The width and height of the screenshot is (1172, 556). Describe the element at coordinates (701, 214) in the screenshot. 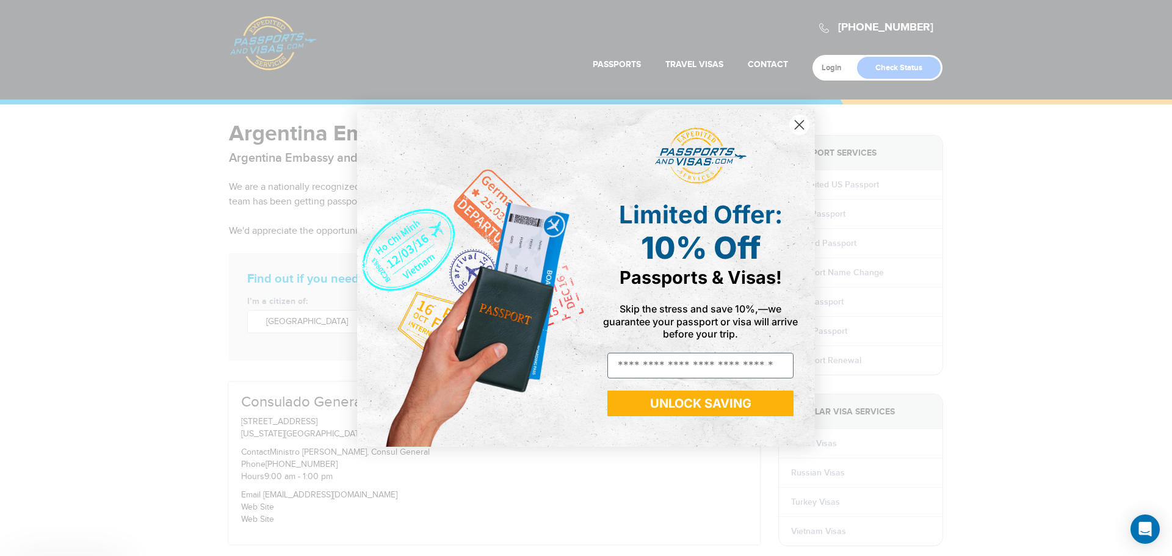

I see `span: Limited Offer:` at that location.